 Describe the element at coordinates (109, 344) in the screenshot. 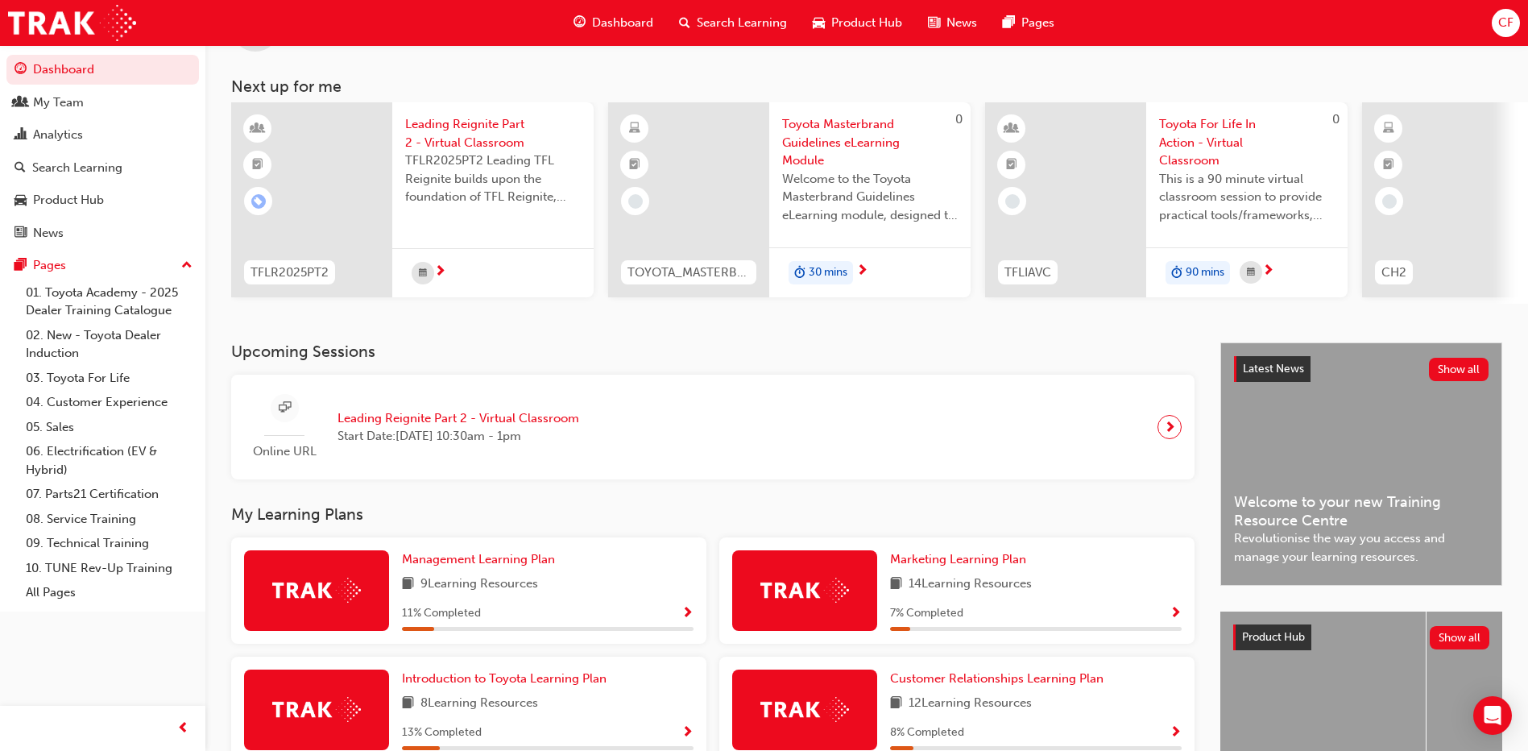

I see `a: 02. New - Toyota Dealer Induction` at that location.